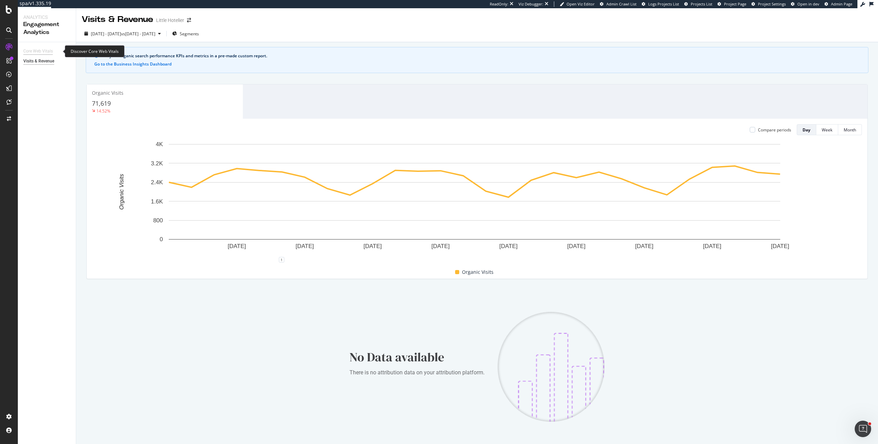 This screenshot has height=444, width=878. I want to click on div: Core Web Vitals, so click(38, 51).